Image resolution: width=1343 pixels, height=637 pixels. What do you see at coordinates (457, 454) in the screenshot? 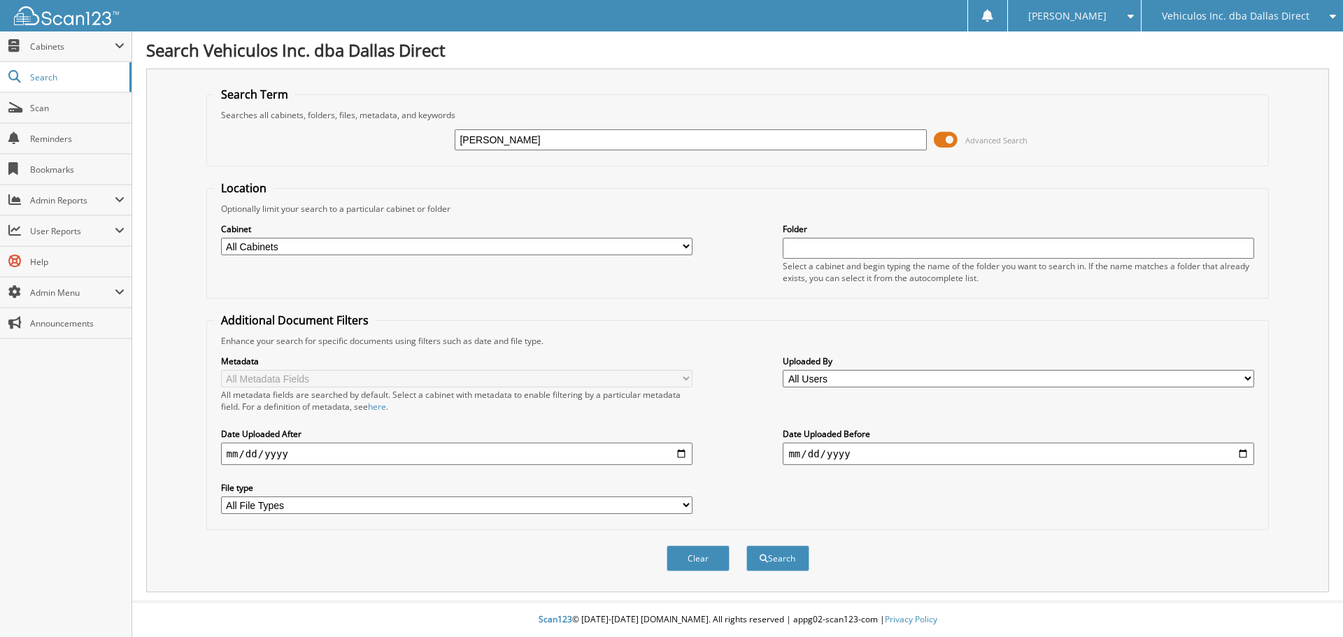
I see `input: start` at bounding box center [457, 454].